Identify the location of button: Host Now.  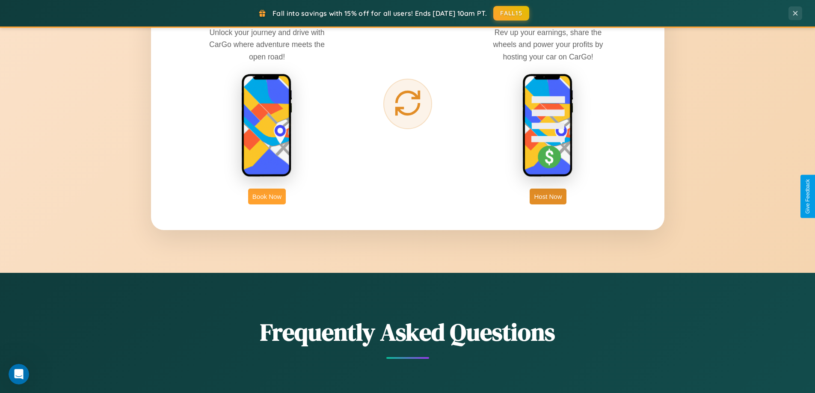
(547, 196).